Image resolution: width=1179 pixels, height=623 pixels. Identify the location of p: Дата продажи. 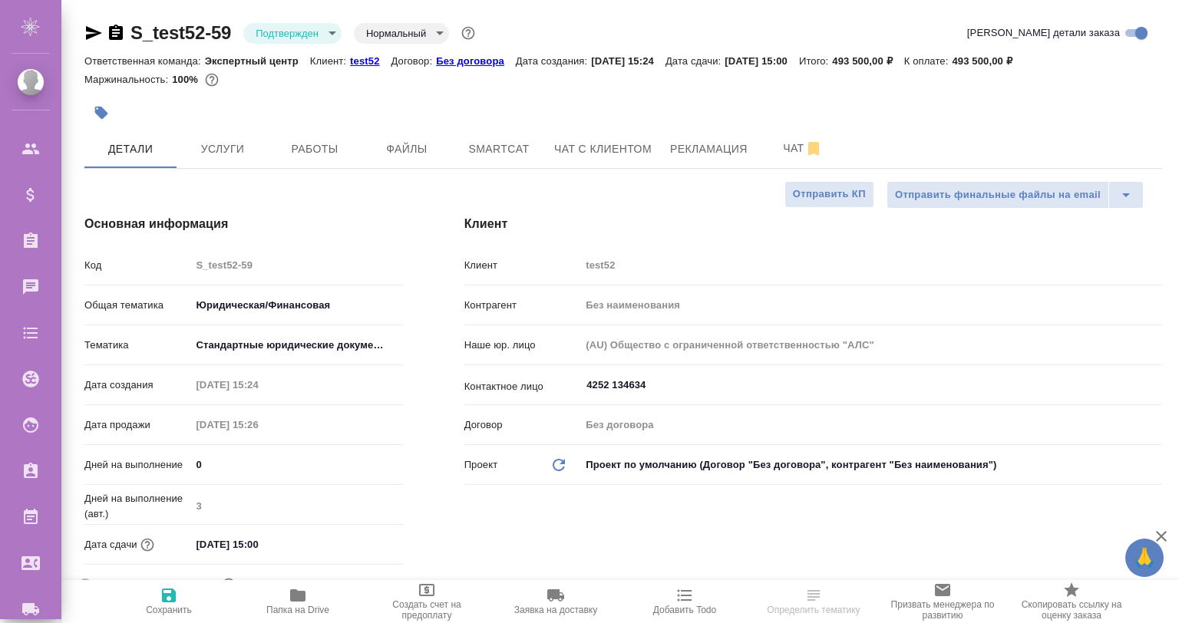
(137, 425).